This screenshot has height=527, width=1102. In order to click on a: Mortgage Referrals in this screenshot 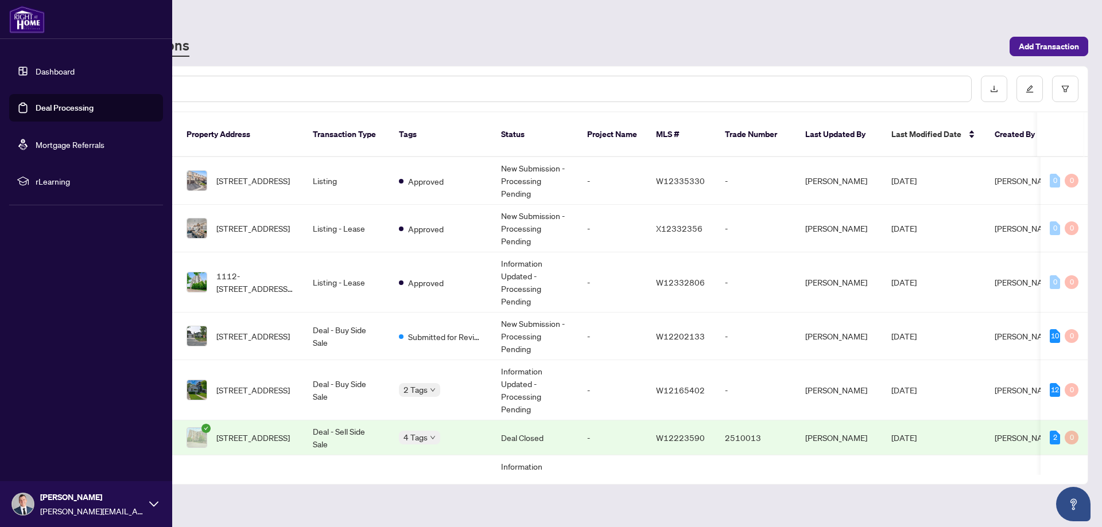, I will do `click(70, 145)`.